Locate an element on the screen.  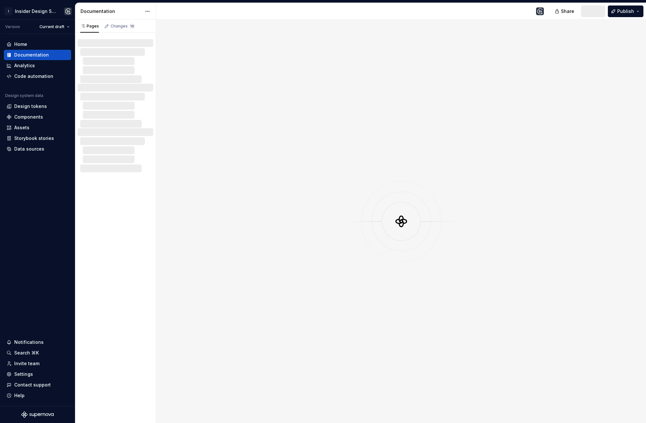
div: Home is located at coordinates (21, 44).